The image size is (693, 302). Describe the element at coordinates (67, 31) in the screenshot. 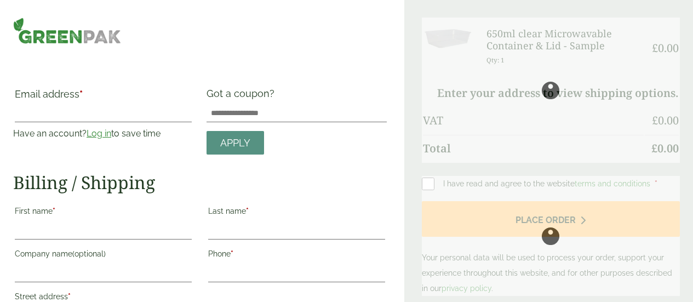

I see `img: GreenPak Supplies` at that location.